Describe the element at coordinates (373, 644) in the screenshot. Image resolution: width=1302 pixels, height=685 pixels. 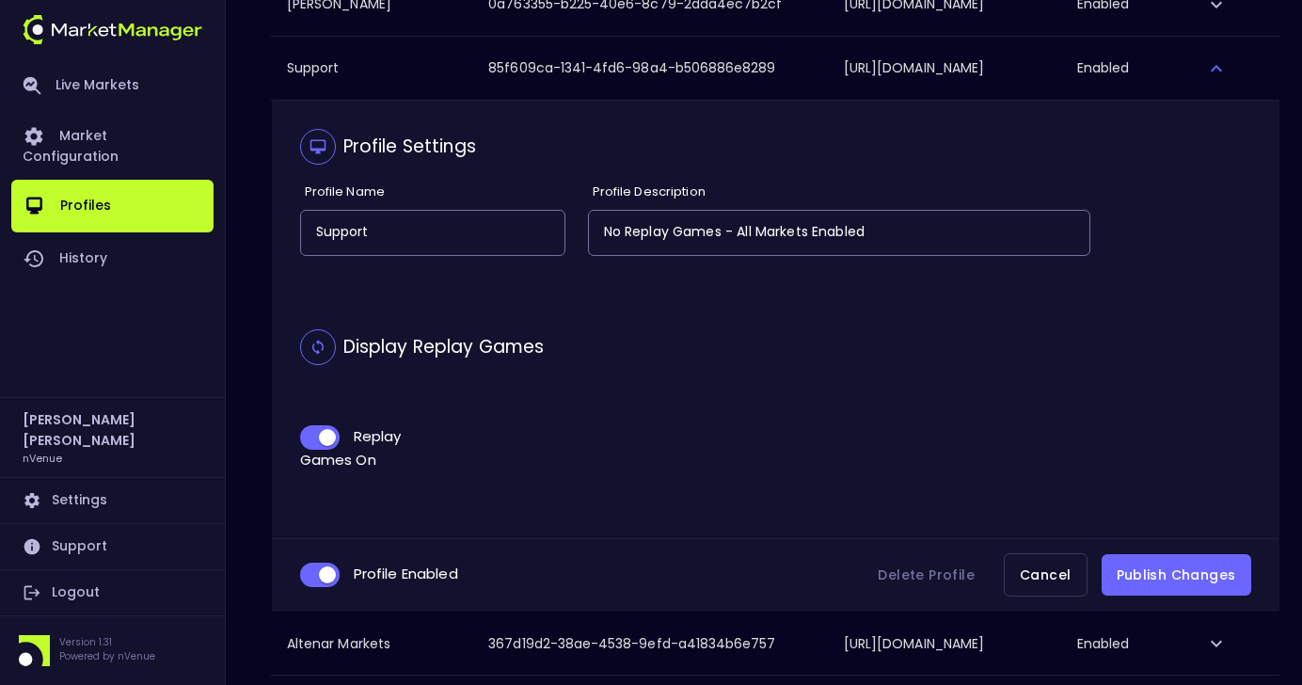
I see `th: Altenar Markets` at that location.